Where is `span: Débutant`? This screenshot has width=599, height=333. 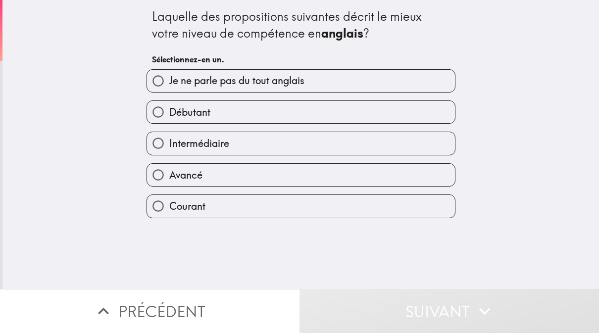
span: Débutant is located at coordinates (190, 112).